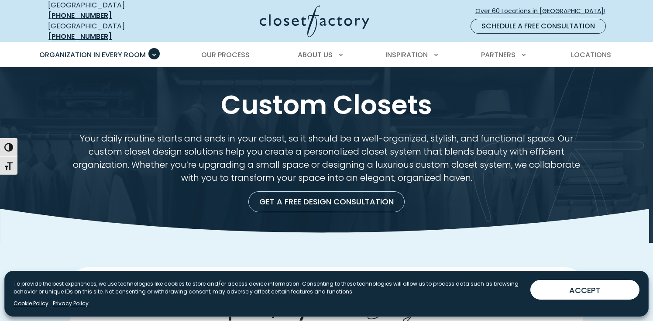  Describe the element at coordinates (538, 26) in the screenshot. I see `a: Schedule a Free Consultation` at that location.